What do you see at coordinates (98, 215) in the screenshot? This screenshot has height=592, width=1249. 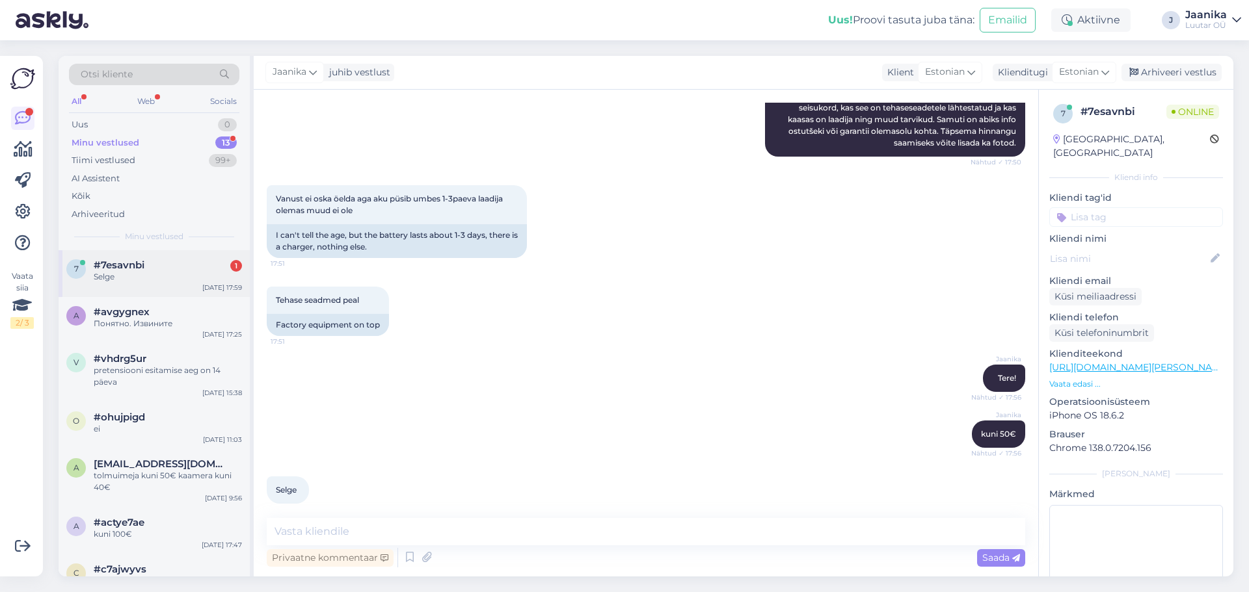 I see `div: Arhiveeritud` at bounding box center [98, 215].